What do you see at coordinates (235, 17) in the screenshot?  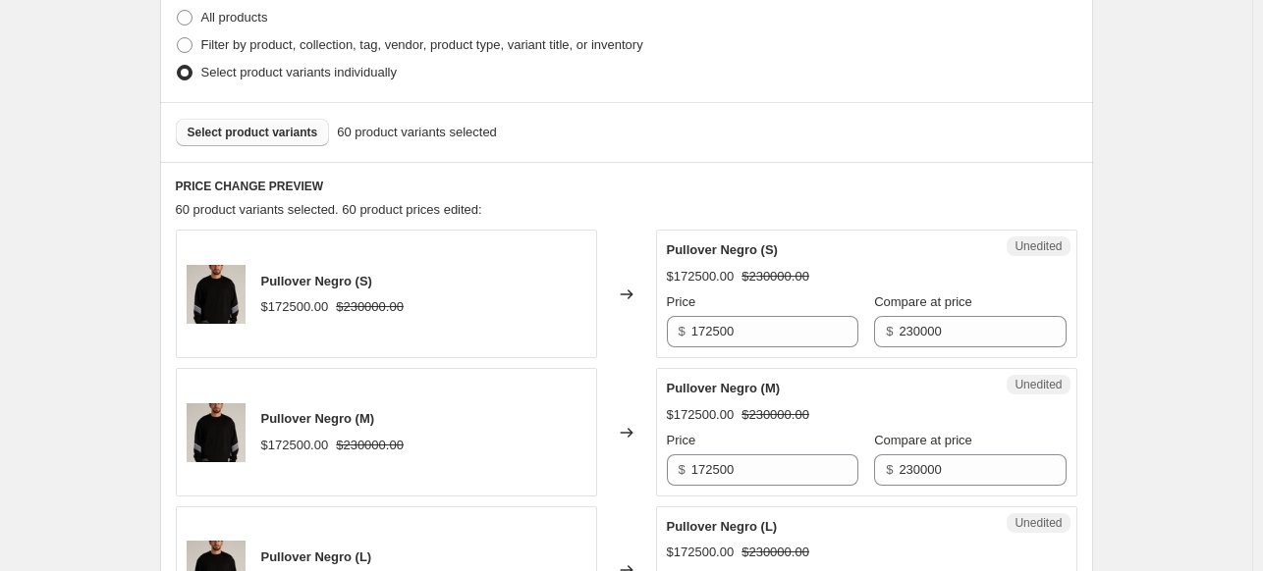 I see `span: All products` at bounding box center [235, 17].